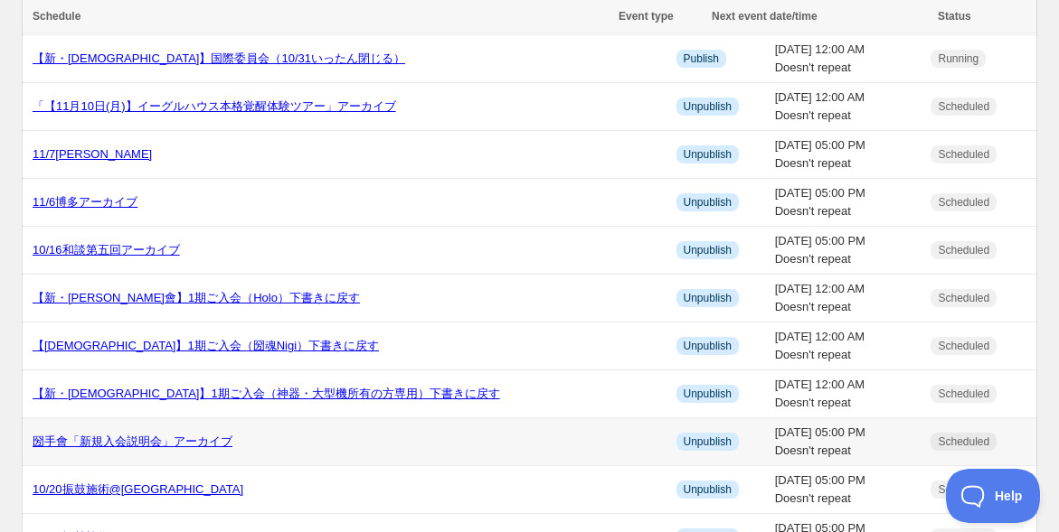  Describe the element at coordinates (214, 106) in the screenshot. I see `a: 「【11月10日(月)】イーグルハウス本格覚醒体験ツアー」アーカイブ` at that location.